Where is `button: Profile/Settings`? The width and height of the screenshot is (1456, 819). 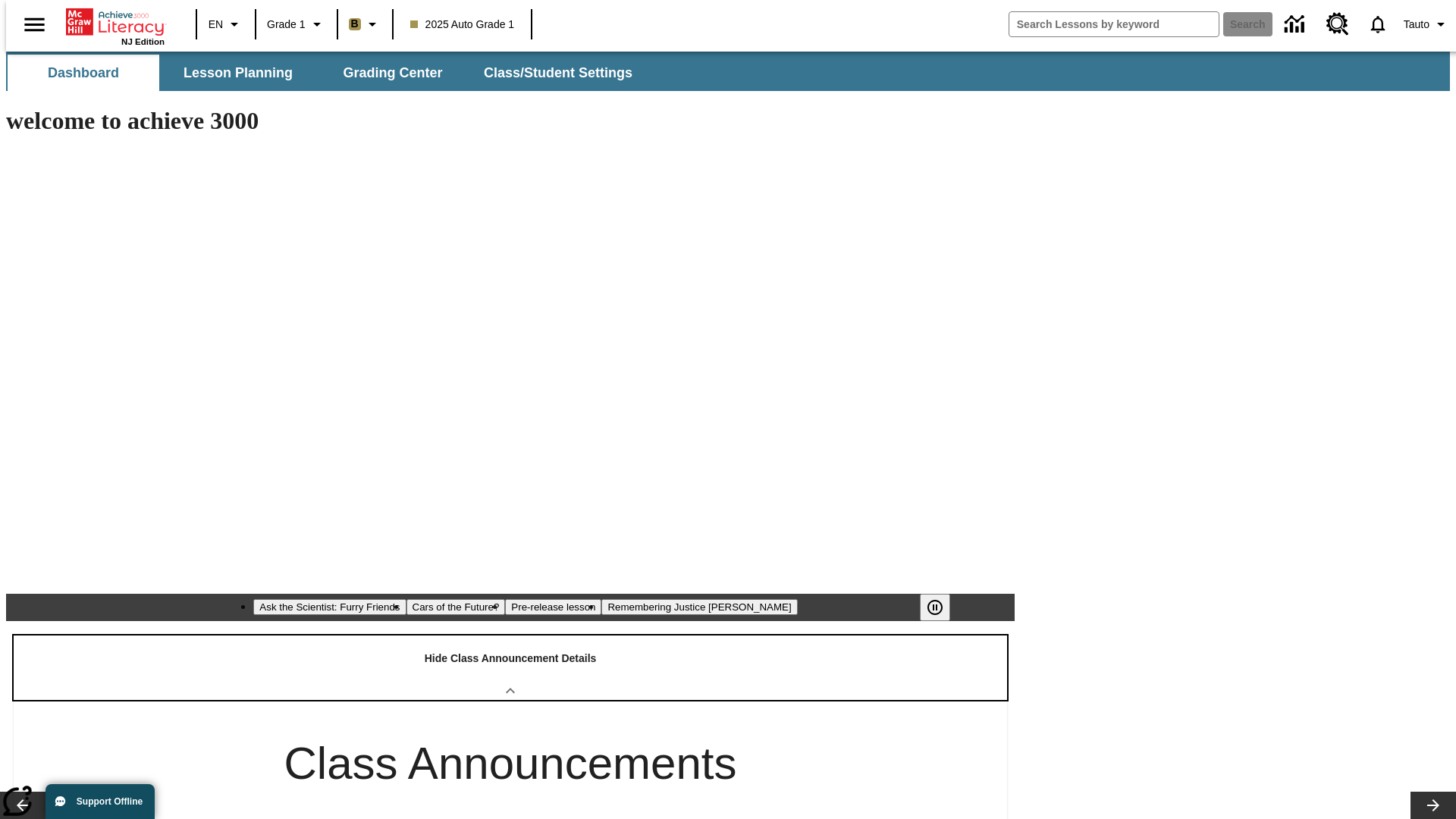
button: Profile/Settings is located at coordinates (1427, 24).